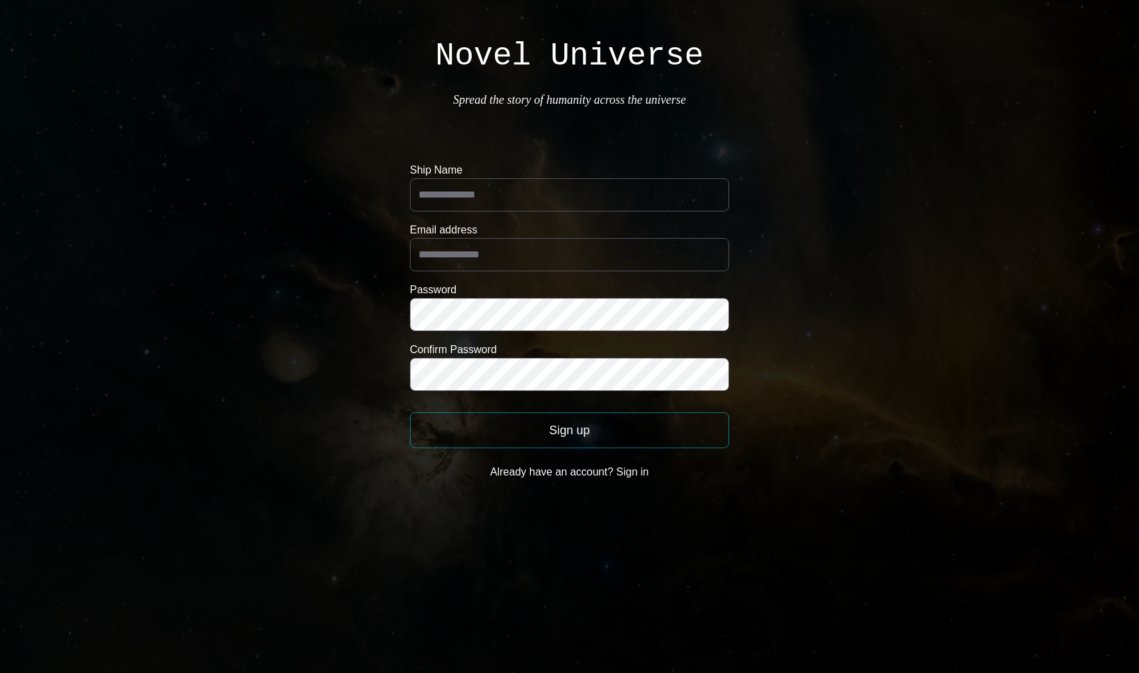 The width and height of the screenshot is (1139, 673). I want to click on label: Confirm Password, so click(569, 350).